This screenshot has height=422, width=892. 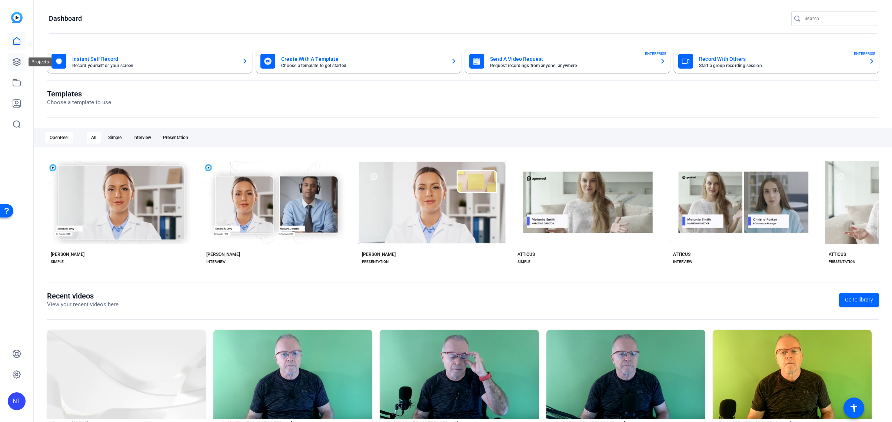 I want to click on img: IV_43058_1731424163134_webcam, so click(x=792, y=374).